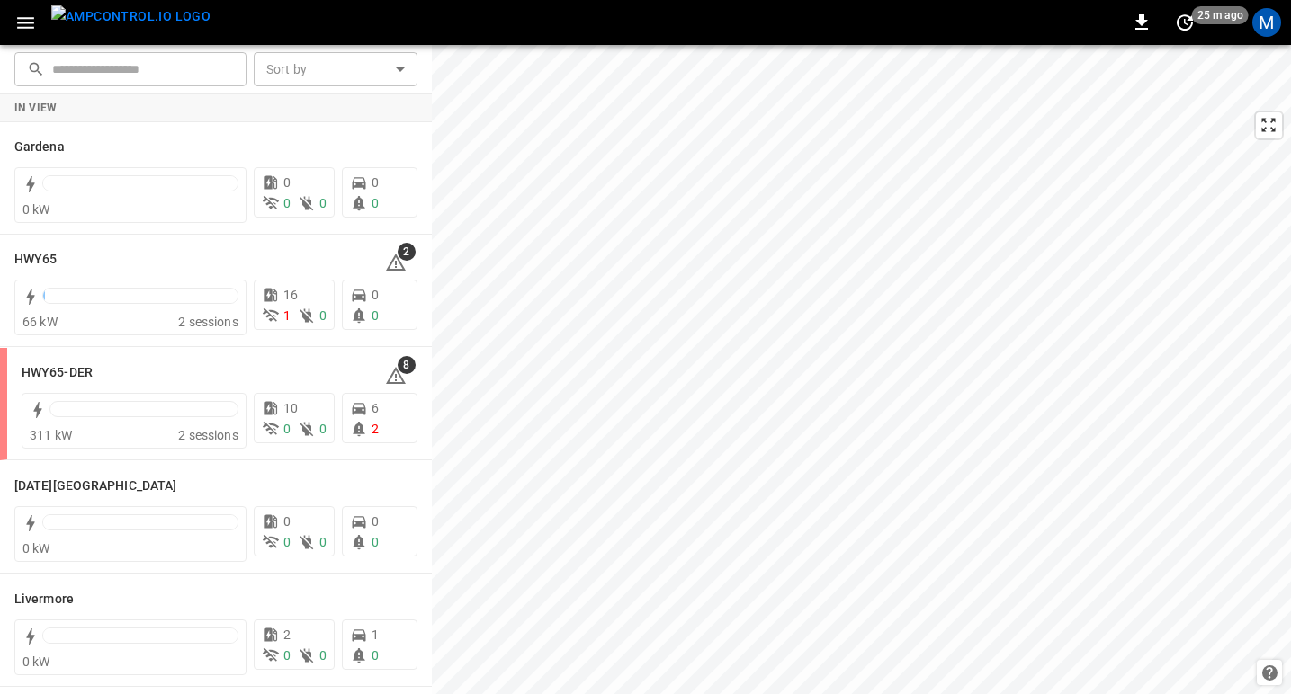 The image size is (1291, 694). What do you see at coordinates (44, 600) in the screenshot?
I see `h6: Livermore` at bounding box center [44, 600].